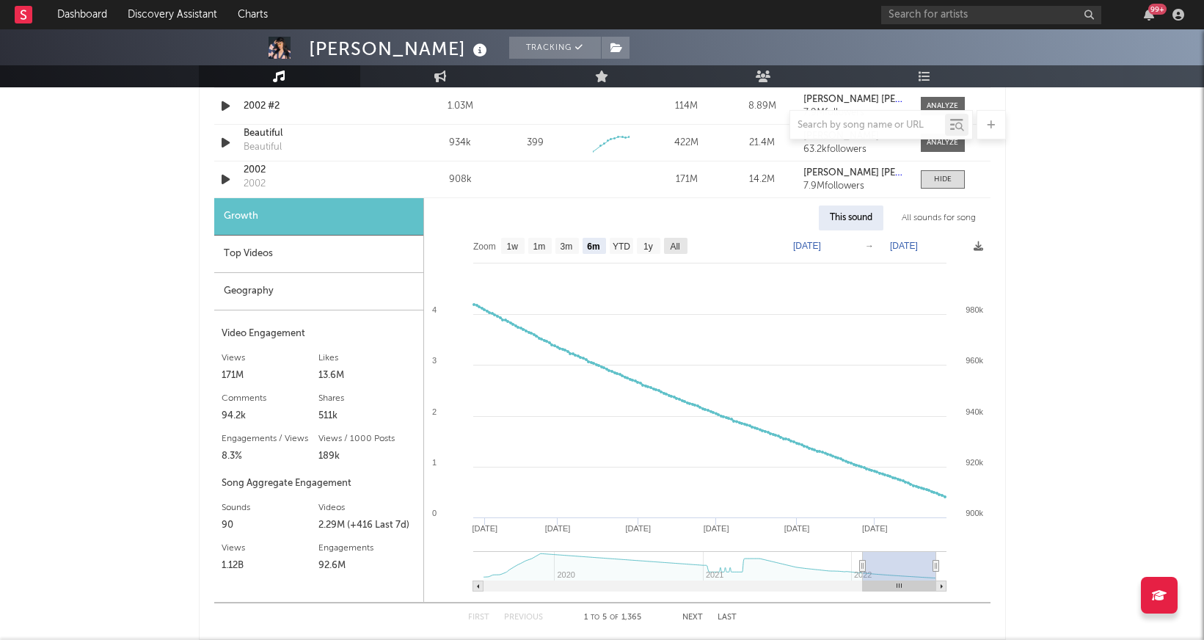 The height and width of the screenshot is (640, 1204). I want to click on div: 2.29M (+416 Last 7d), so click(367, 525).